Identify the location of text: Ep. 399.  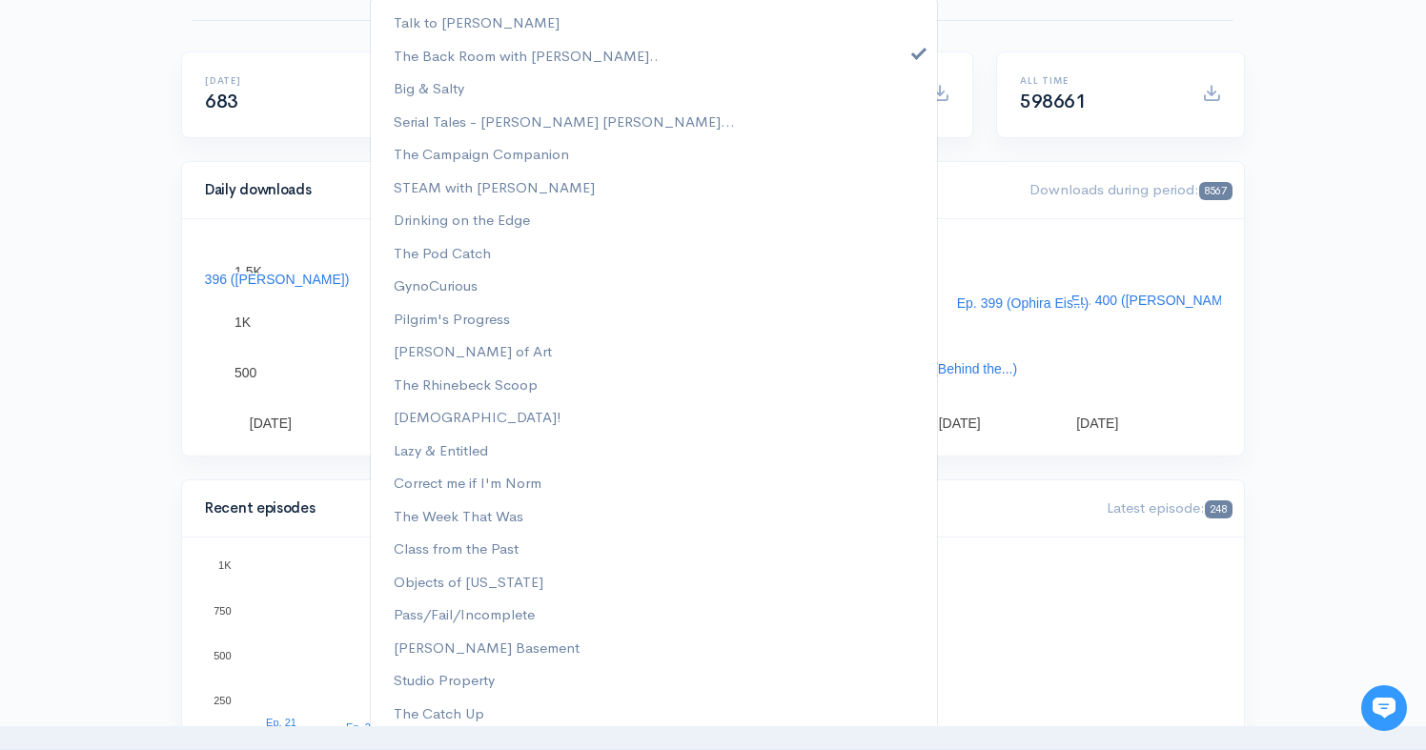
(1065, 644).